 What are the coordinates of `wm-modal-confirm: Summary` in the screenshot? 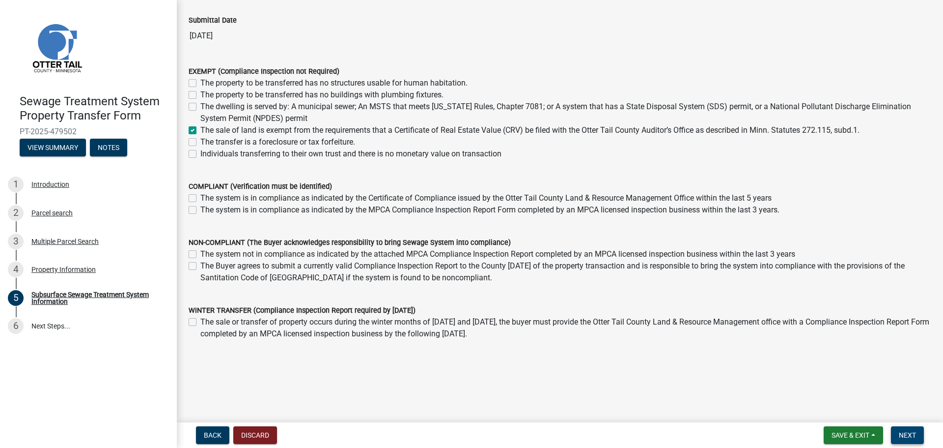 It's located at (53, 148).